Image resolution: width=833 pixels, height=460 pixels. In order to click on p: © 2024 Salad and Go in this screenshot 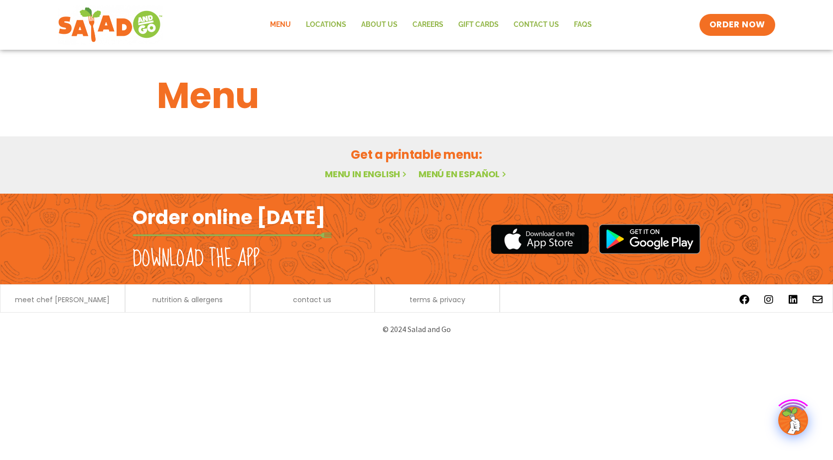, I will do `click(417, 329)`.